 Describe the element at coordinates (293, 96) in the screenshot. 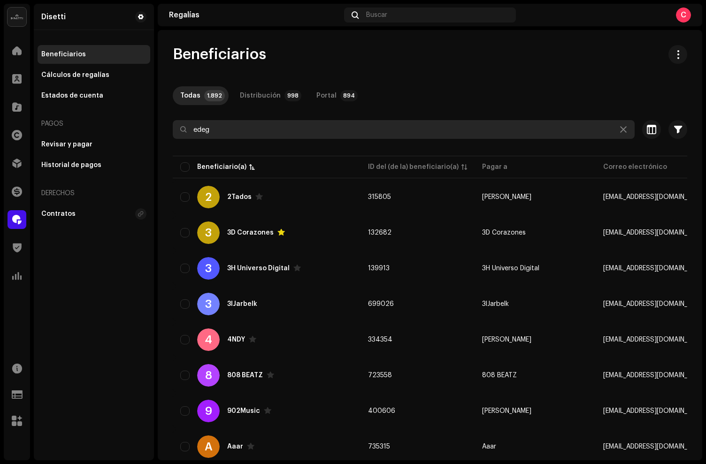

I see `p-badge: 998` at that location.